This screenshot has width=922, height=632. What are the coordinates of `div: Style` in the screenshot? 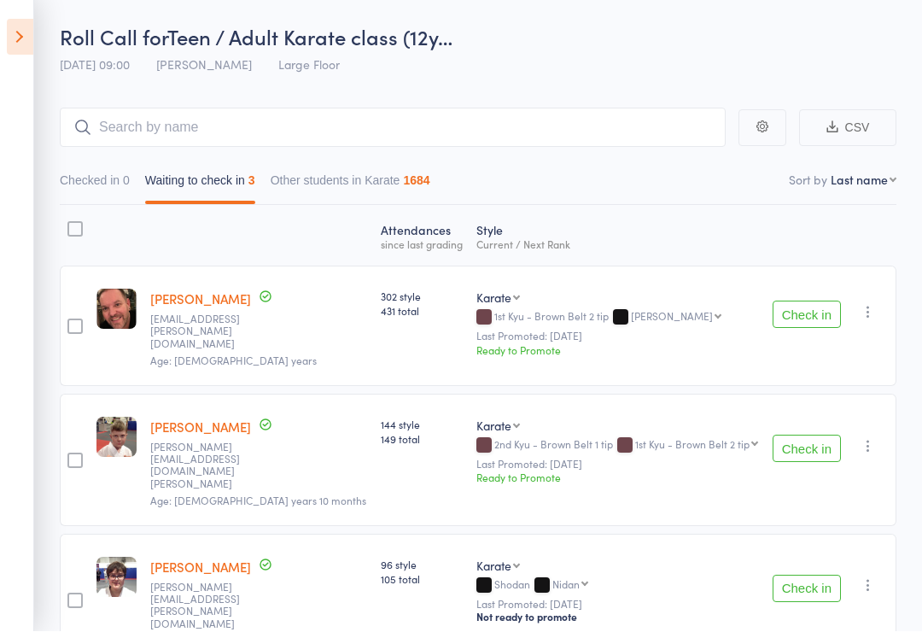 It's located at (617, 236).